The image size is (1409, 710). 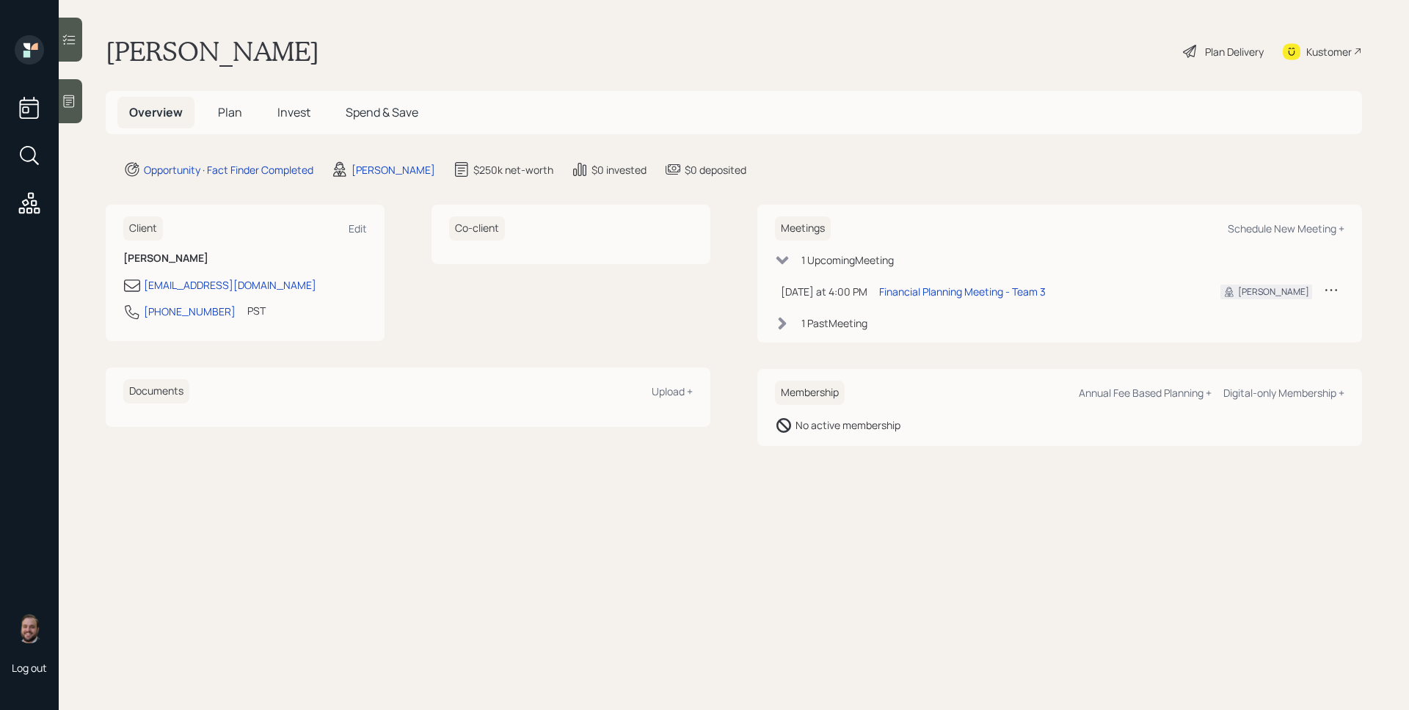 What do you see at coordinates (357, 228) in the screenshot?
I see `div: Edit` at bounding box center [357, 228].